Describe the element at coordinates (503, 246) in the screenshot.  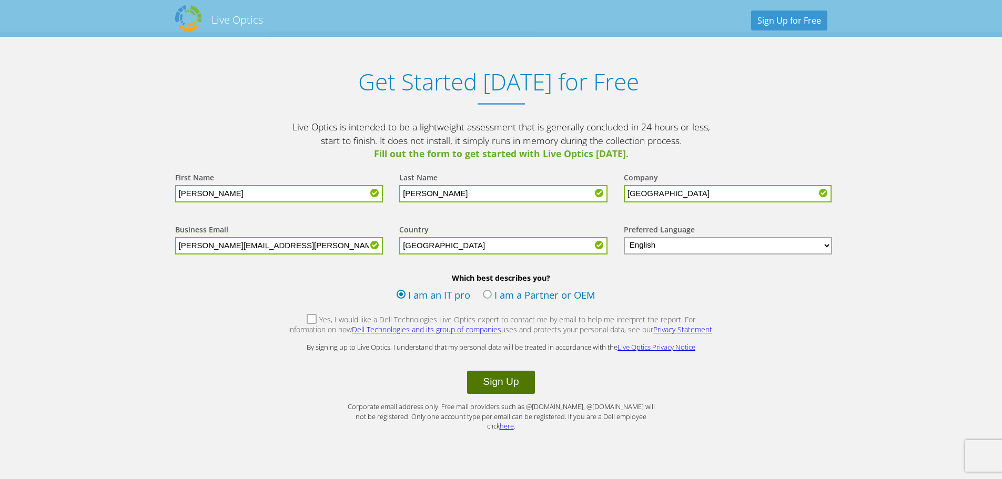
I see `input: Start typing to search for a country` at that location.